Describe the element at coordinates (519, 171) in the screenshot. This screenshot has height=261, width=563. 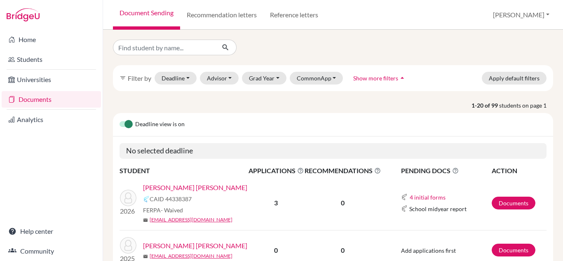
I see `th: ACTION` at that location.